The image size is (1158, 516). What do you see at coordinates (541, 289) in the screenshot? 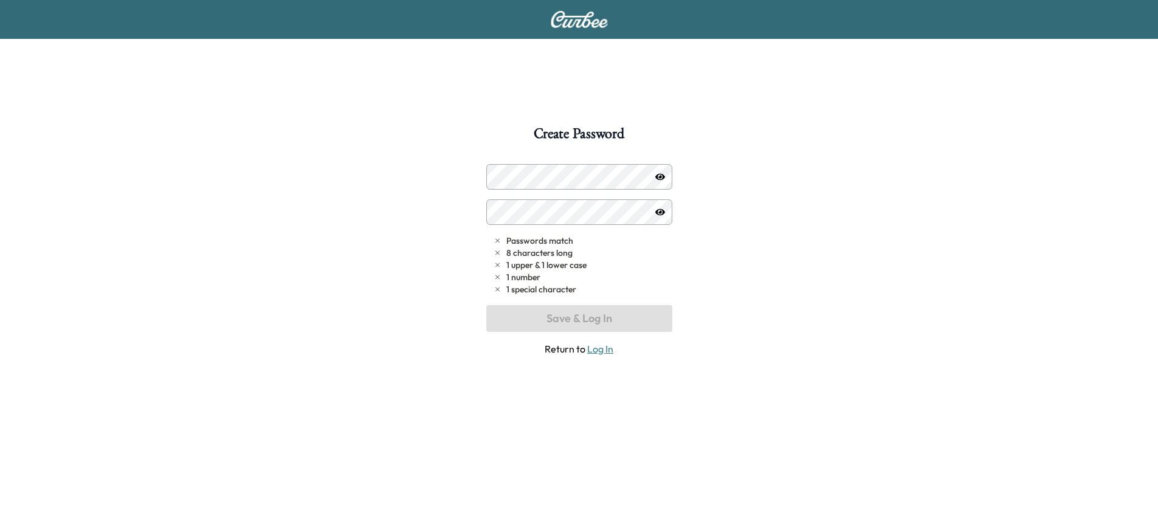
I see `span: 1 special character` at bounding box center [541, 289].